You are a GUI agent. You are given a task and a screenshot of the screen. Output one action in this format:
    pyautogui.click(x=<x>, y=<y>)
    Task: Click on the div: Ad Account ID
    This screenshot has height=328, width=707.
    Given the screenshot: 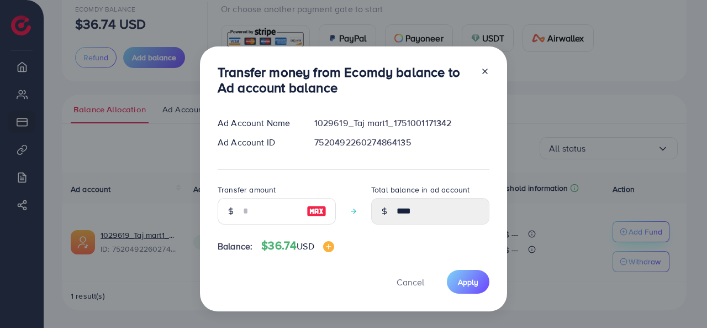 What is the action you would take?
    pyautogui.click(x=257, y=142)
    